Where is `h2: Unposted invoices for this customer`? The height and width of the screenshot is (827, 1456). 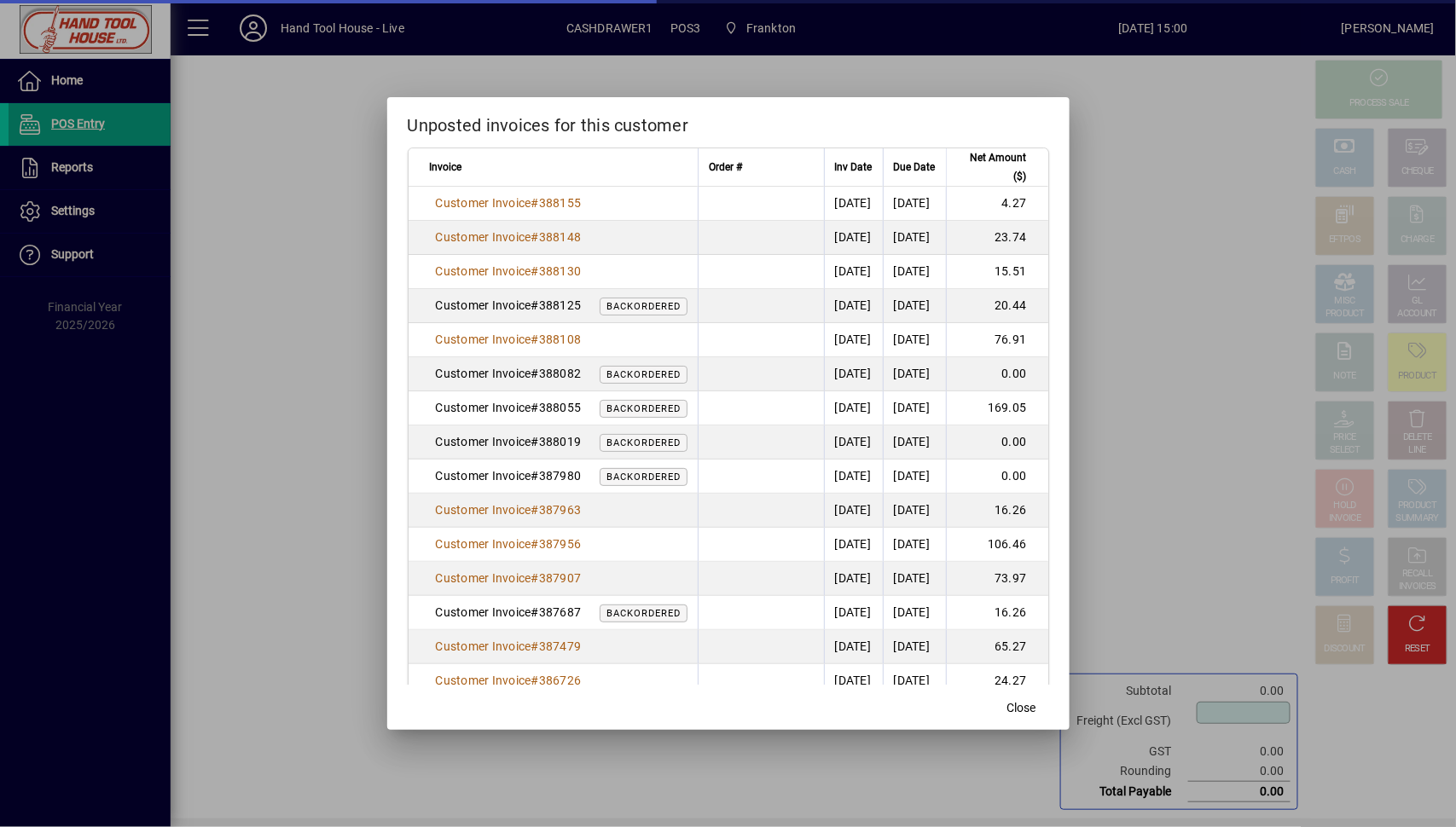
h2: Unposted invoices for this customer is located at coordinates (728, 122).